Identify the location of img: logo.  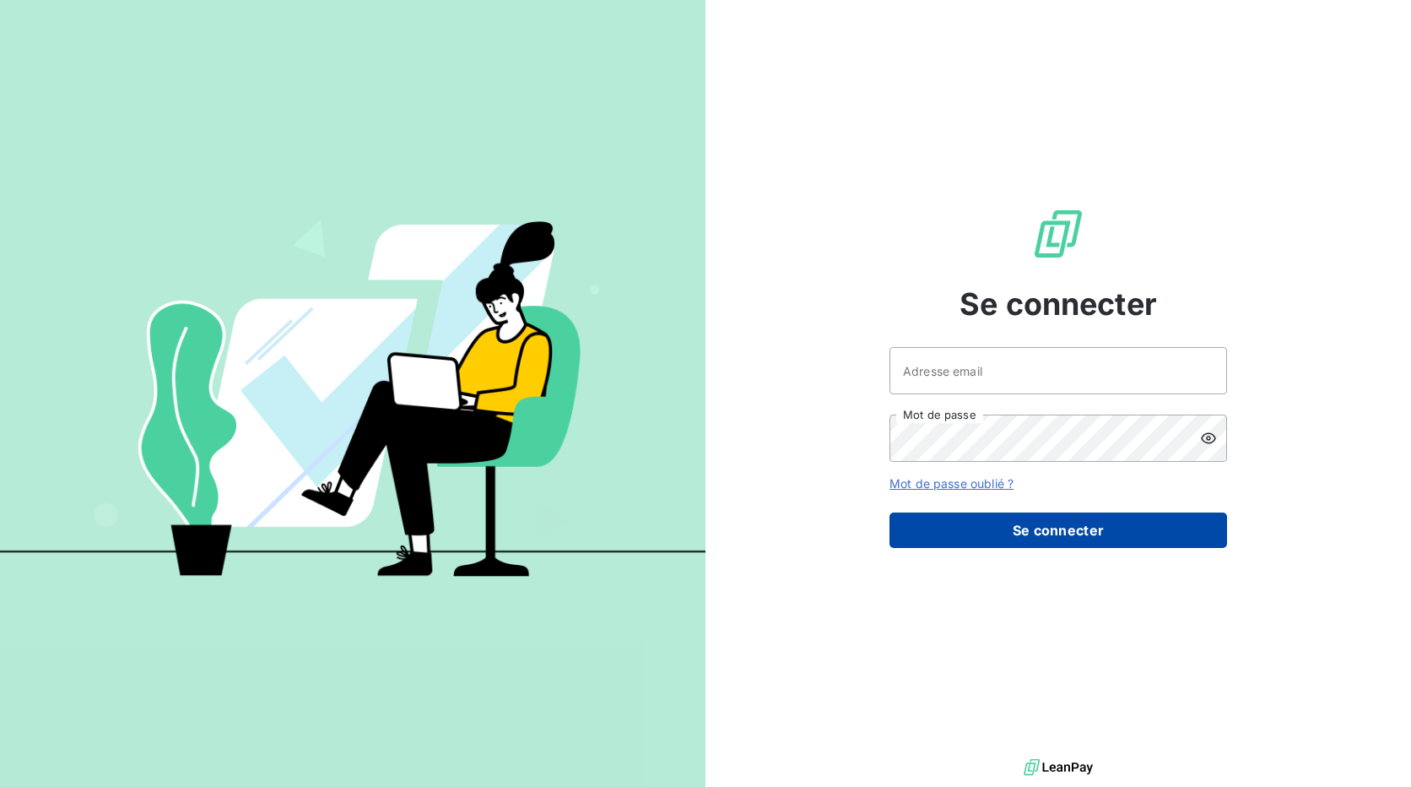
(1059, 767).